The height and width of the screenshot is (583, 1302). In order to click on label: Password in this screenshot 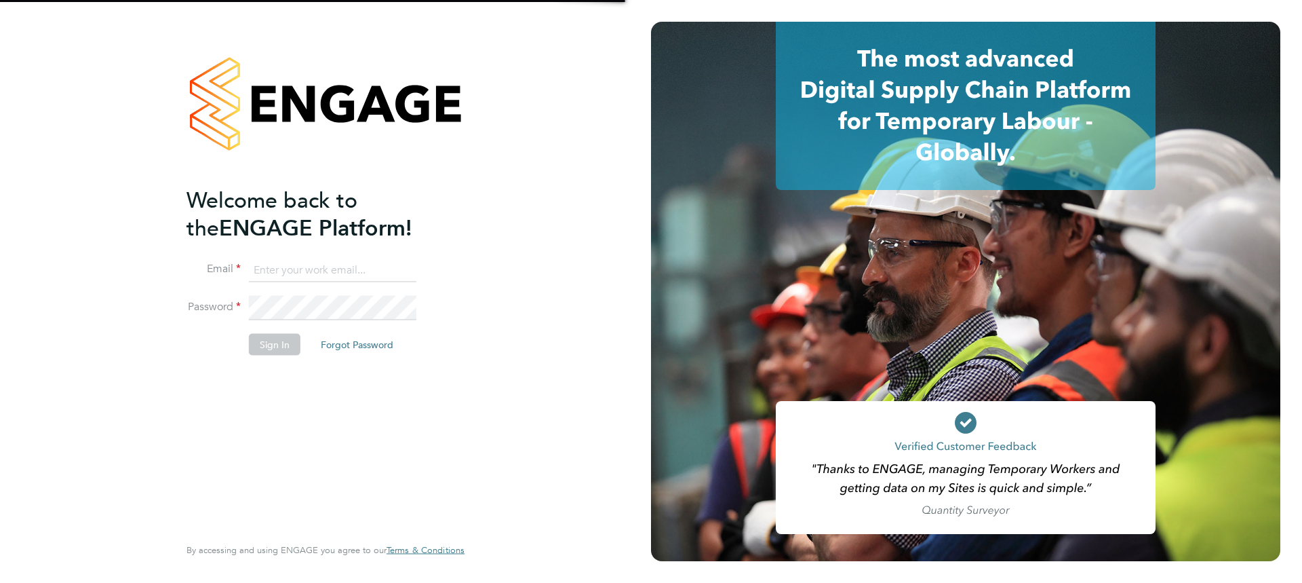, I will do `click(214, 307)`.